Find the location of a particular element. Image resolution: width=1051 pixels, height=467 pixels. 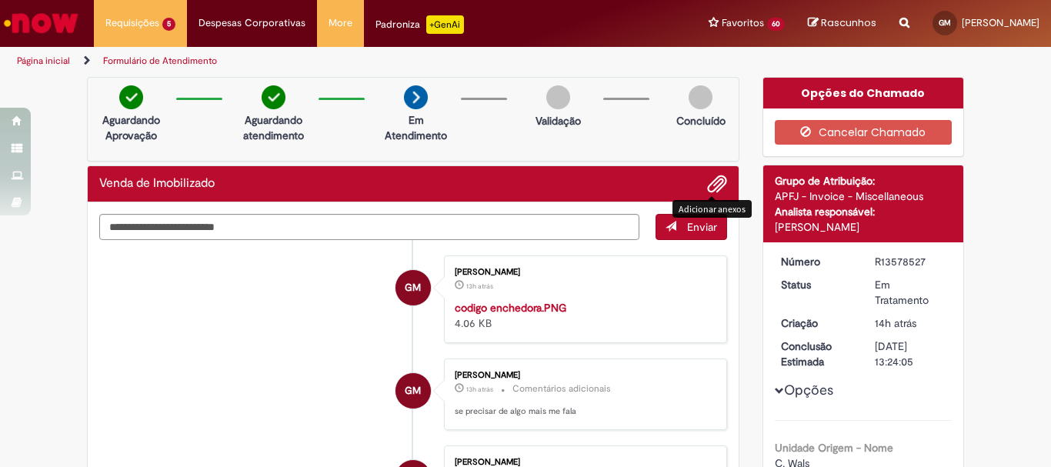

button: Adicionar anexos is located at coordinates (717, 184).